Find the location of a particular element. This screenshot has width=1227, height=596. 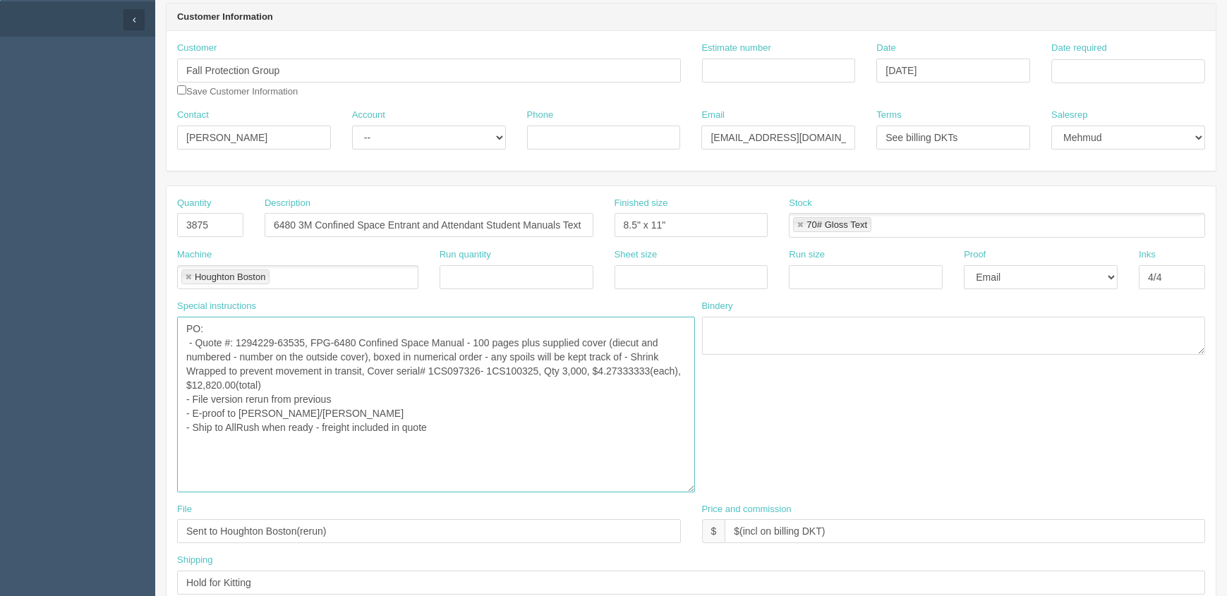

label: Stock is located at coordinates (800, 203).